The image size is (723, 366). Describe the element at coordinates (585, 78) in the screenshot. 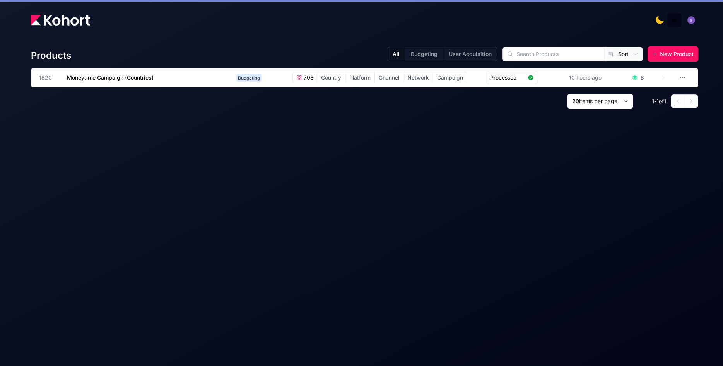

I see `div: 10 hours ago` at that location.